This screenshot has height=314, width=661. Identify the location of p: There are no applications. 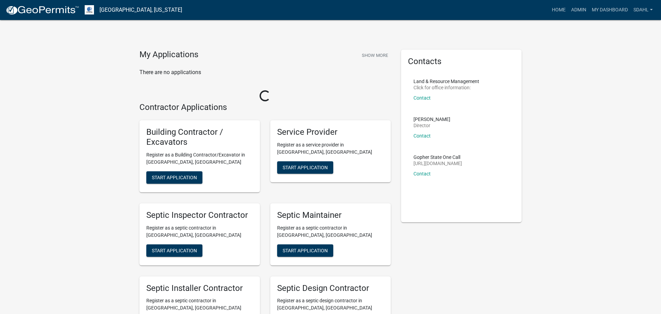
(265, 72).